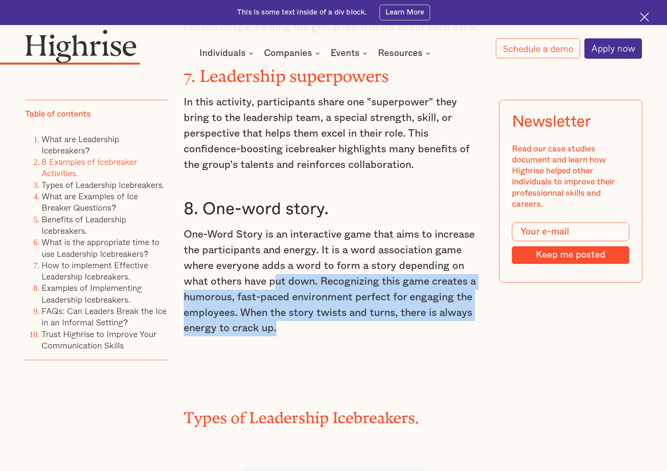 This screenshot has width=667, height=471. I want to click on img: Highrise logo, so click(81, 46).